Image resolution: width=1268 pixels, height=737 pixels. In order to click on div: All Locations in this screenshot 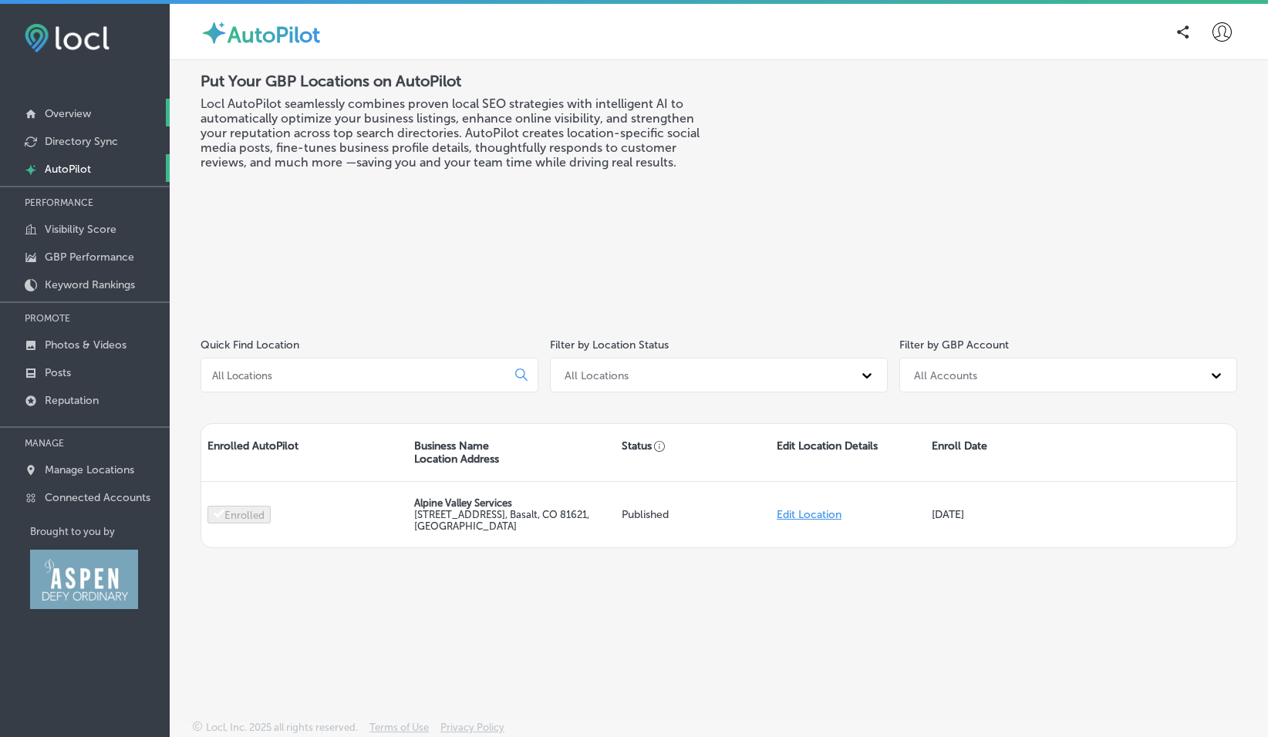, I will do `click(596, 375)`.